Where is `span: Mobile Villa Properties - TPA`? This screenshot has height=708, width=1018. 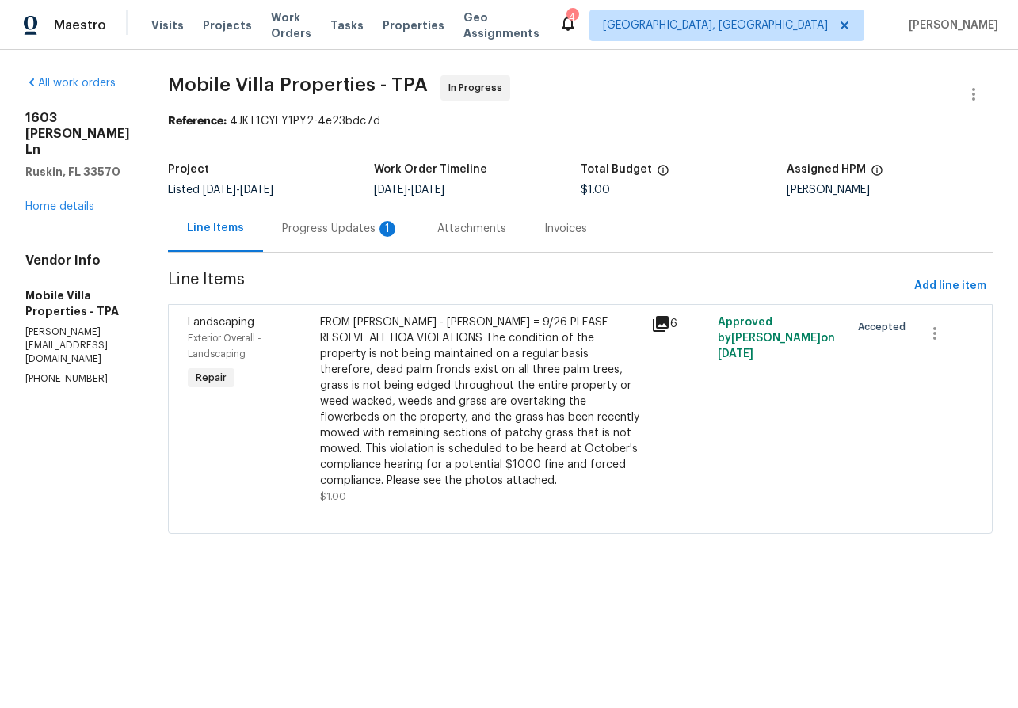
span: Mobile Villa Properties - TPA is located at coordinates (298, 85).